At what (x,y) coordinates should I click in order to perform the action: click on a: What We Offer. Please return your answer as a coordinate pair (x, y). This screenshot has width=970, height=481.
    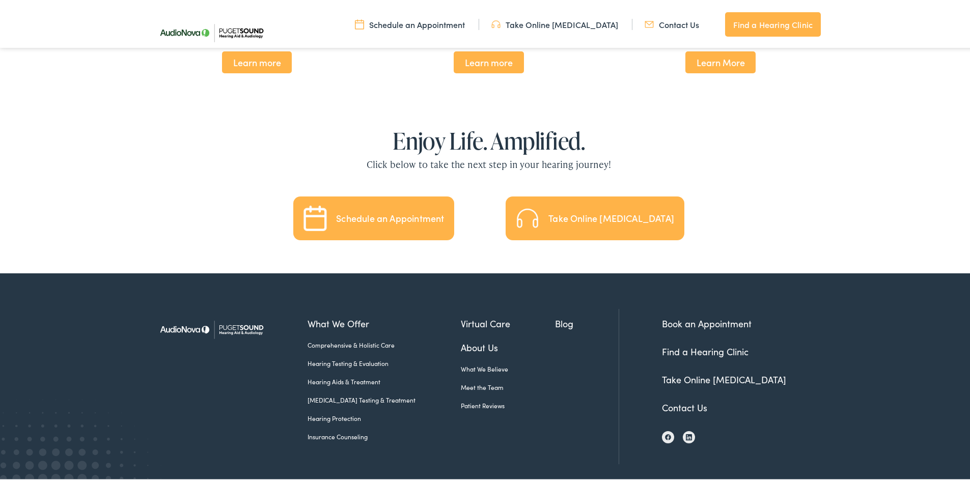
    Looking at the image, I should click on (384, 321).